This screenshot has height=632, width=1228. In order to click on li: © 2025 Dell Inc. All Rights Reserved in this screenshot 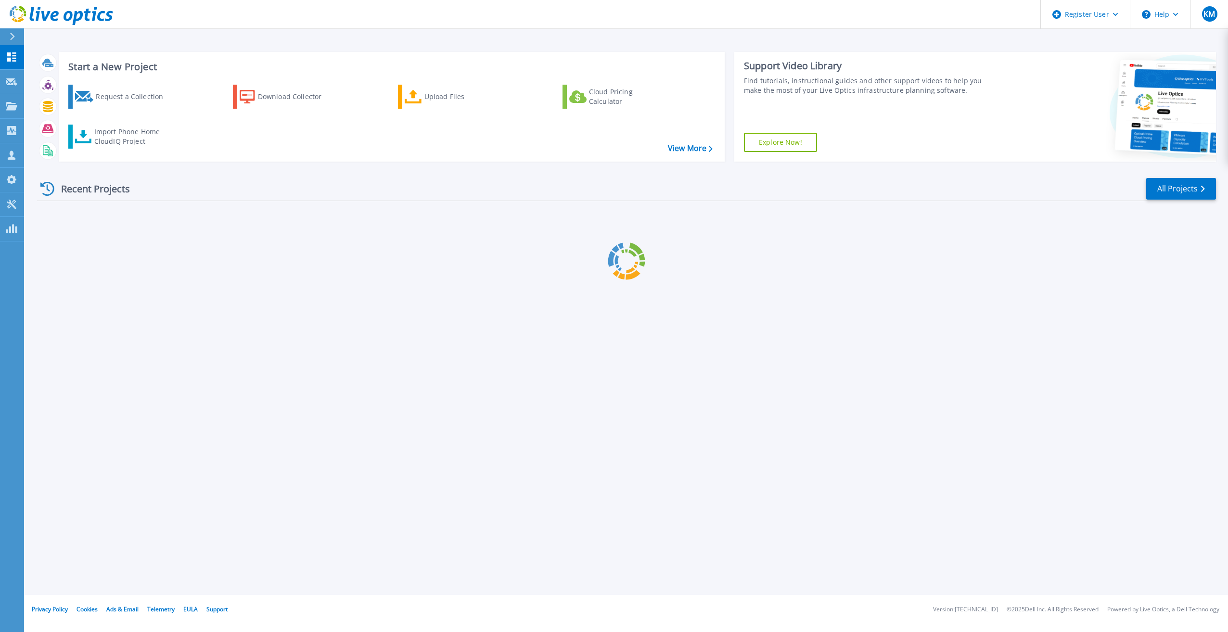, I will do `click(1052, 610)`.